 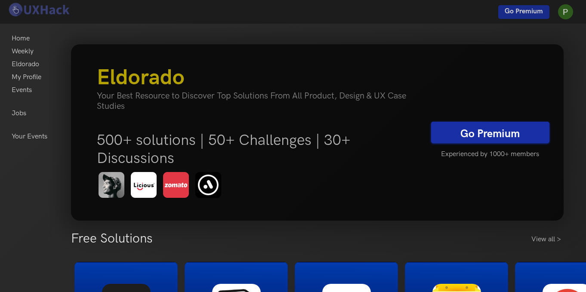 What do you see at coordinates (29, 137) in the screenshot?
I see `a: Your Events` at bounding box center [29, 137].